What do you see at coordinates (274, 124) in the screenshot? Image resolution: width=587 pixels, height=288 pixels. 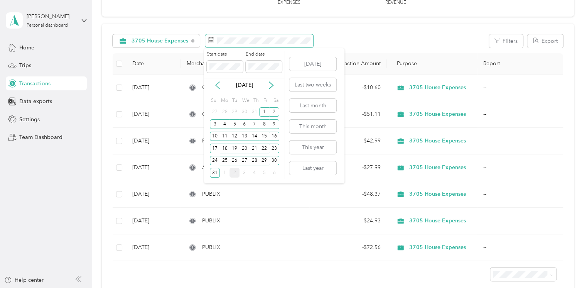 I see `div: 9` at bounding box center [274, 124].